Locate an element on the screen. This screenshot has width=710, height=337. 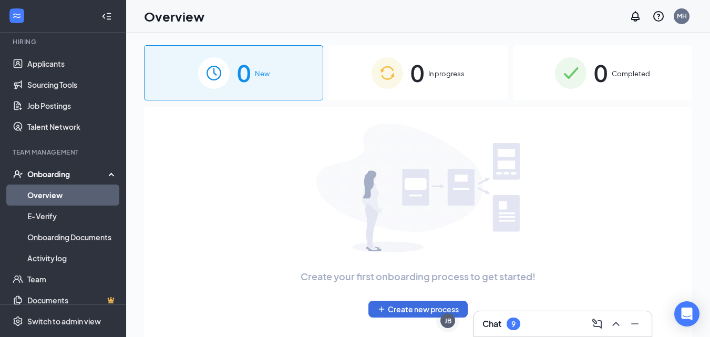
svg: Collapse is located at coordinates (107, 16).